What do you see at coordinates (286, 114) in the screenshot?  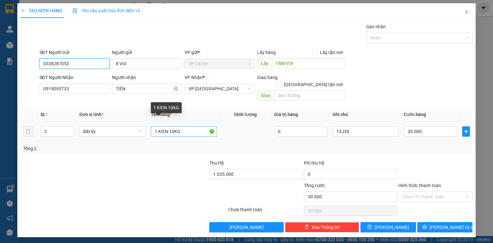 I see `span: Giá trị hàng` at bounding box center [286, 114].